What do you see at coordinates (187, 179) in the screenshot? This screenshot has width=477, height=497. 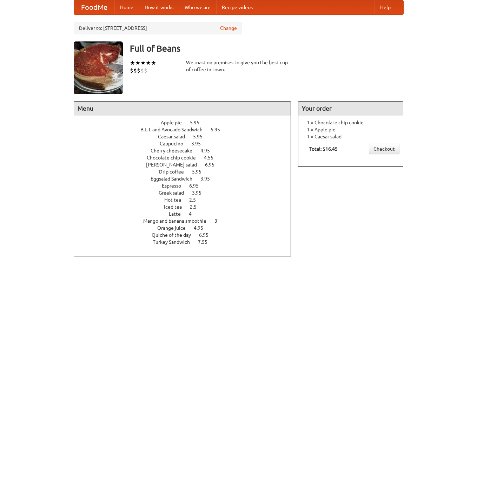 I see `a: Eggsalad Sandwich 3.95` at bounding box center [187, 179].